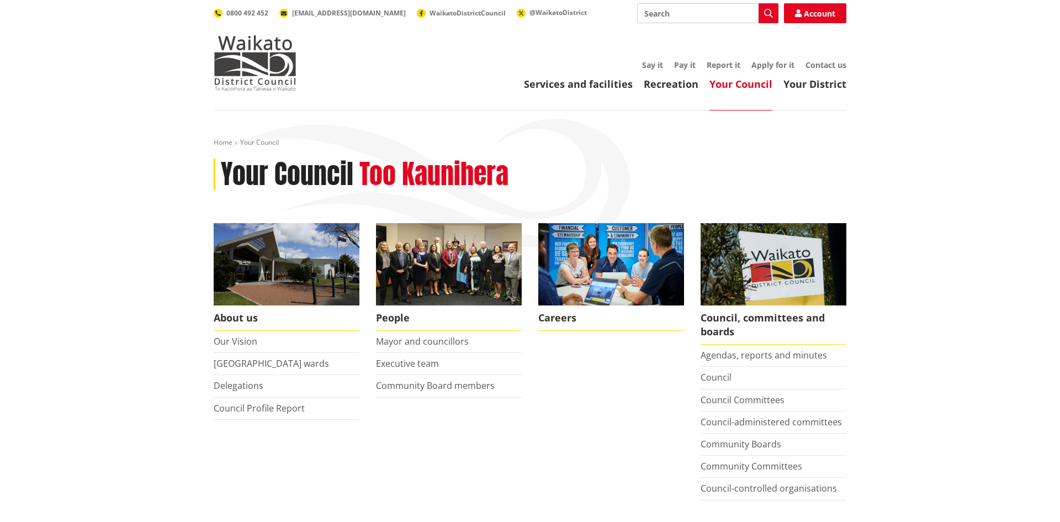 The height and width of the screenshot is (522, 1060). What do you see at coordinates (422, 341) in the screenshot?
I see `a: Mayor and councillors` at bounding box center [422, 341].